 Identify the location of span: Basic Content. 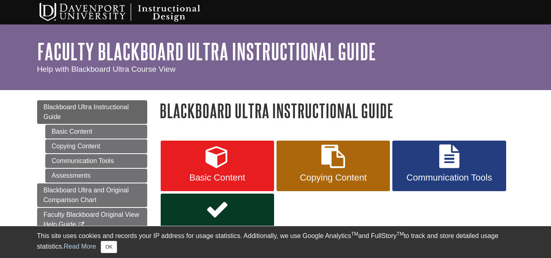
(217, 178).